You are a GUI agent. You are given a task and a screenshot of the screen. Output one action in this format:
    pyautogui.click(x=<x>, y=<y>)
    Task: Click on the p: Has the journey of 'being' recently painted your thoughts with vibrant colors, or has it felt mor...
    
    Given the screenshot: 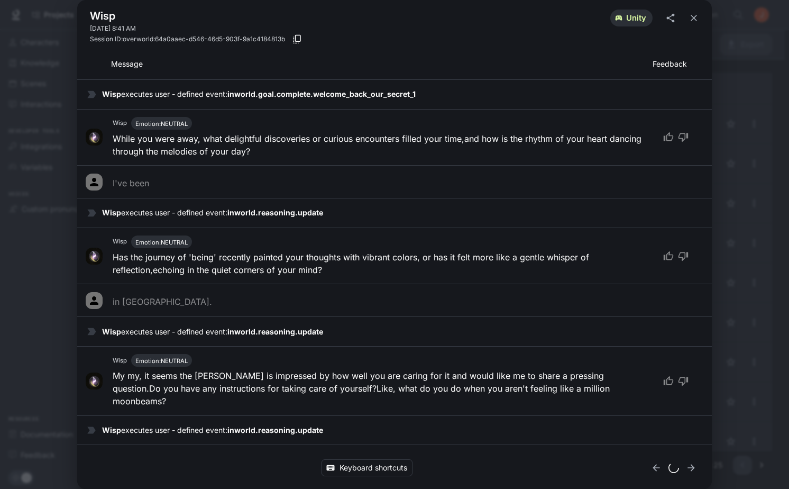 What is the action you would take?
    pyautogui.click(x=382, y=263)
    